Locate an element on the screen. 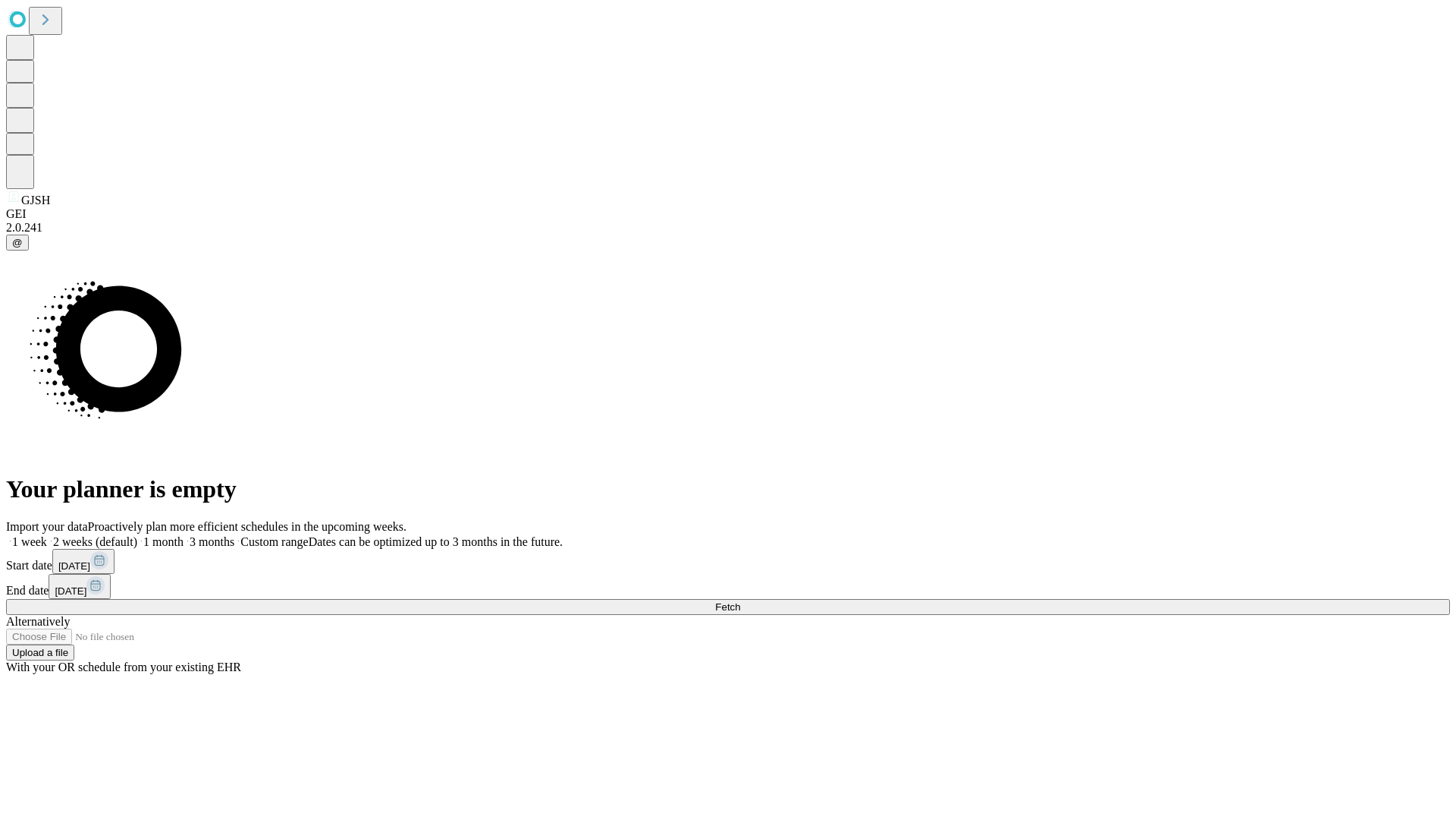 The height and width of the screenshot is (820, 1456). h1: Your planner is empty is located at coordinates (728, 489).